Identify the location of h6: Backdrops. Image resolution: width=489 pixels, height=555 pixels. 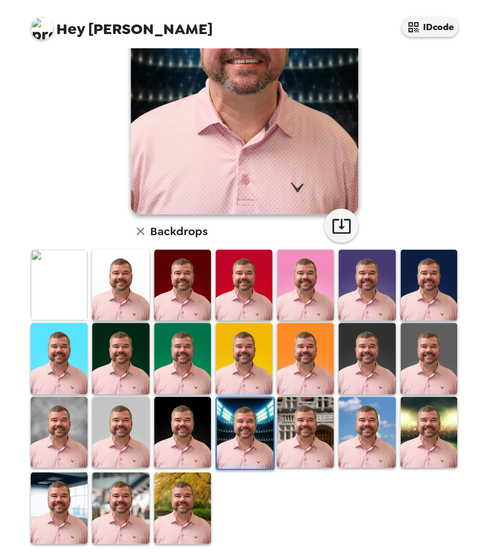
(178, 231).